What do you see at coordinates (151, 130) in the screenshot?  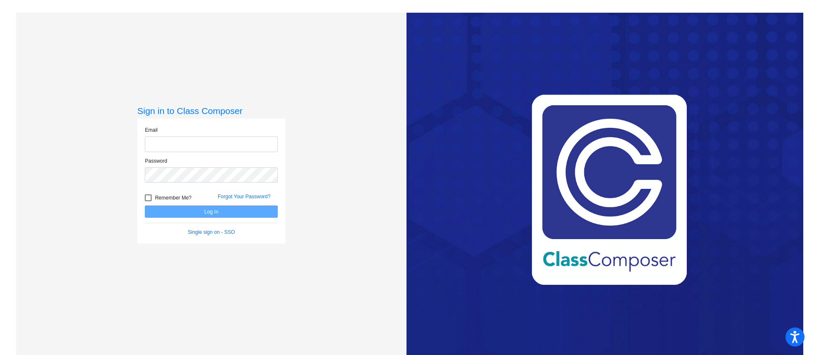 I see `label: Email` at bounding box center [151, 130].